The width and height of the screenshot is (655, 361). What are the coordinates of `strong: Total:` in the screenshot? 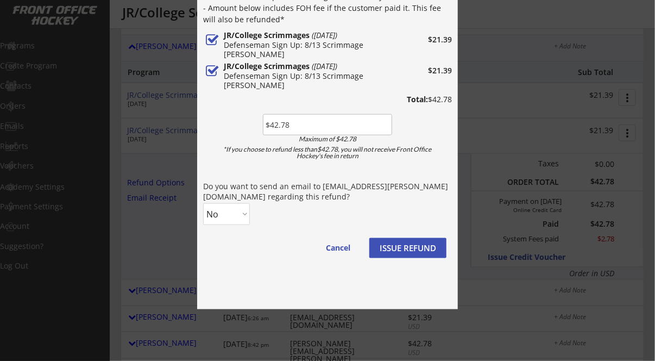 It's located at (417, 99).